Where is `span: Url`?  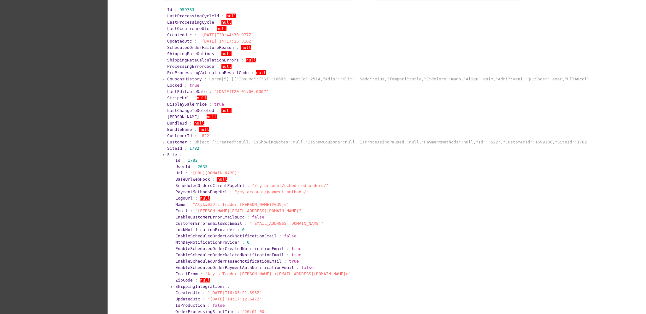
span: Url is located at coordinates (179, 173).